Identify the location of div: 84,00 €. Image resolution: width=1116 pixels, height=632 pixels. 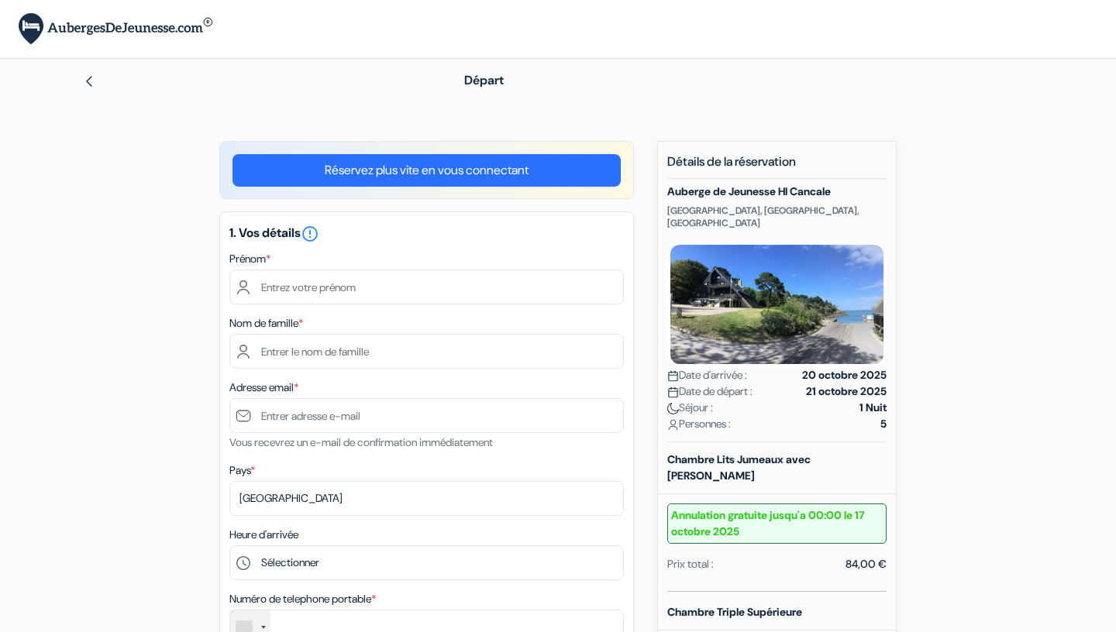
(866, 564).